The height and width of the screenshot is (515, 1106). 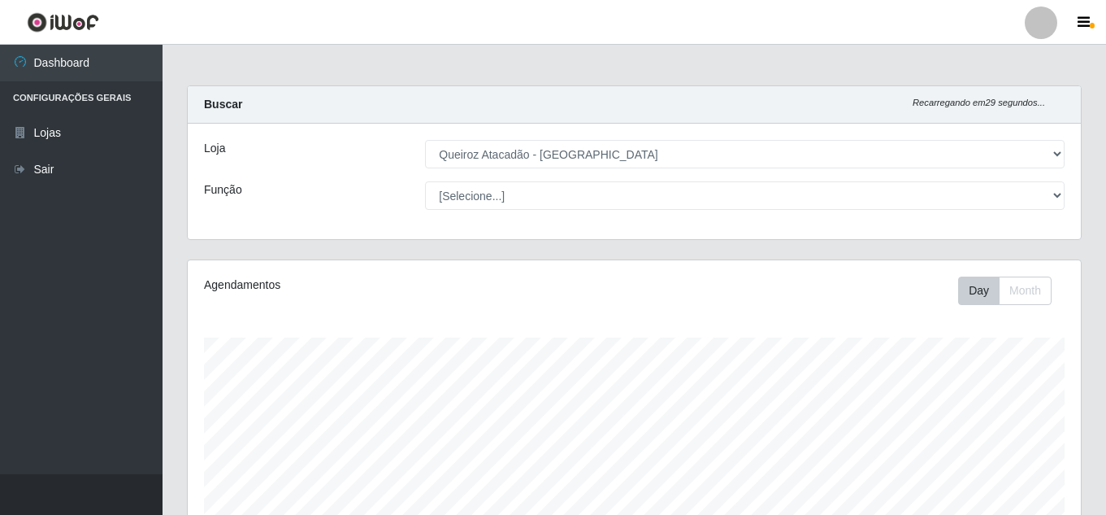 What do you see at coordinates (1025, 290) in the screenshot?
I see `button: Month` at bounding box center [1025, 290].